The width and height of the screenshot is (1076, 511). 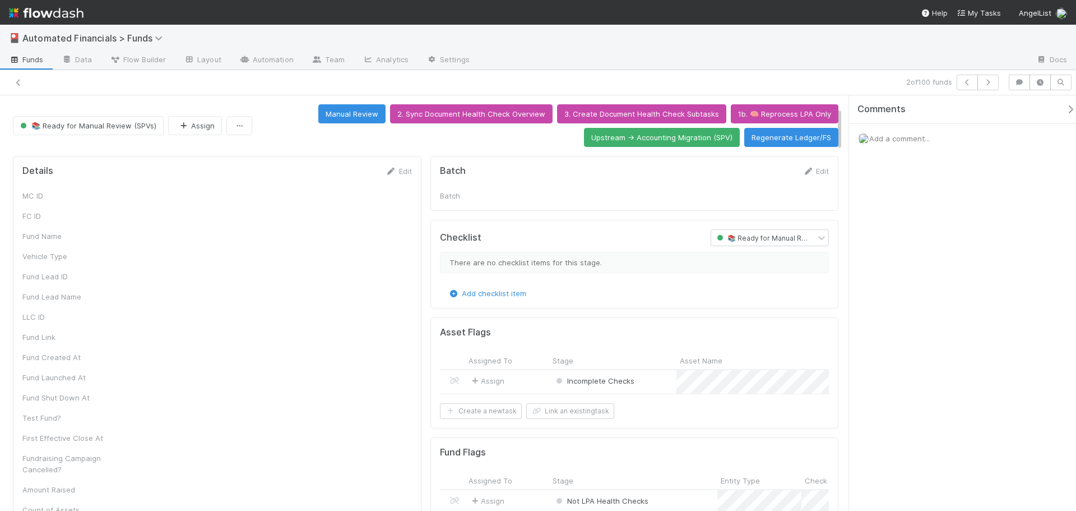 I want to click on div: Test Fund?, so click(x=64, y=418).